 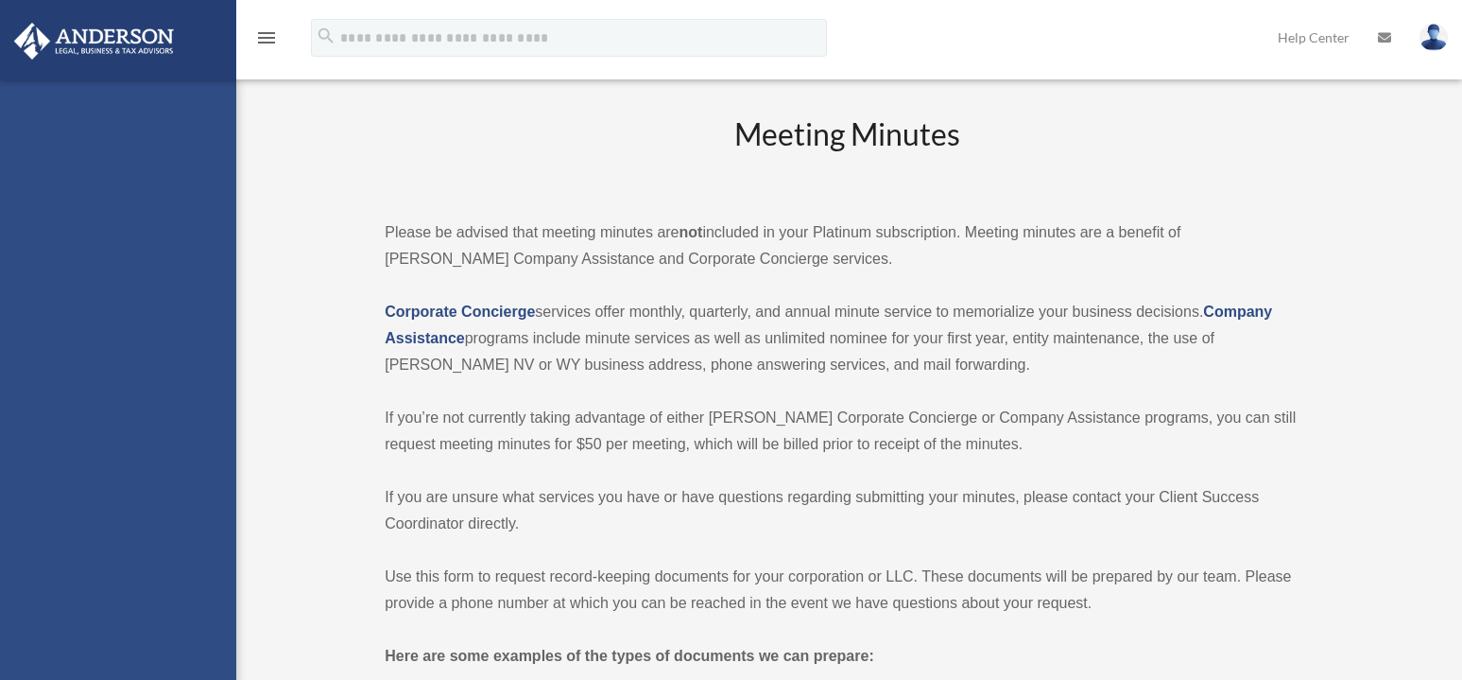 I want to click on p: Use this form to request record-keeping documents for your corporation or LLC. These documents wi..., so click(x=847, y=590).